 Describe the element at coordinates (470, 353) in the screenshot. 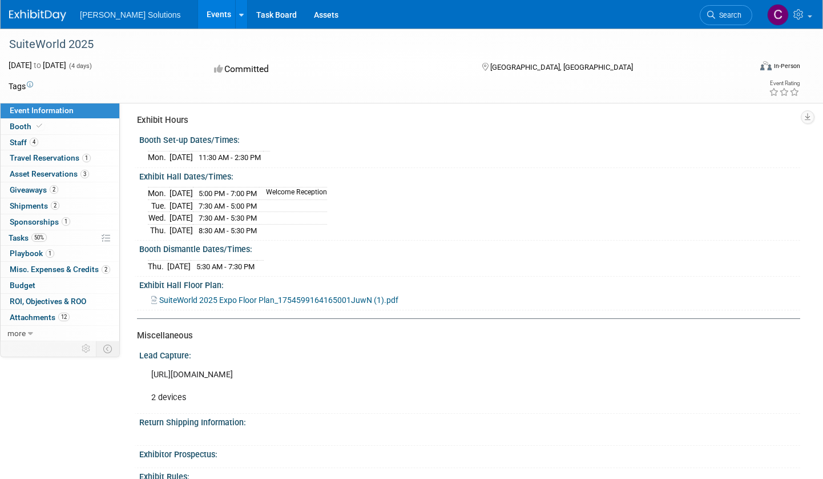

I see `div: Lead Capture:` at that location.